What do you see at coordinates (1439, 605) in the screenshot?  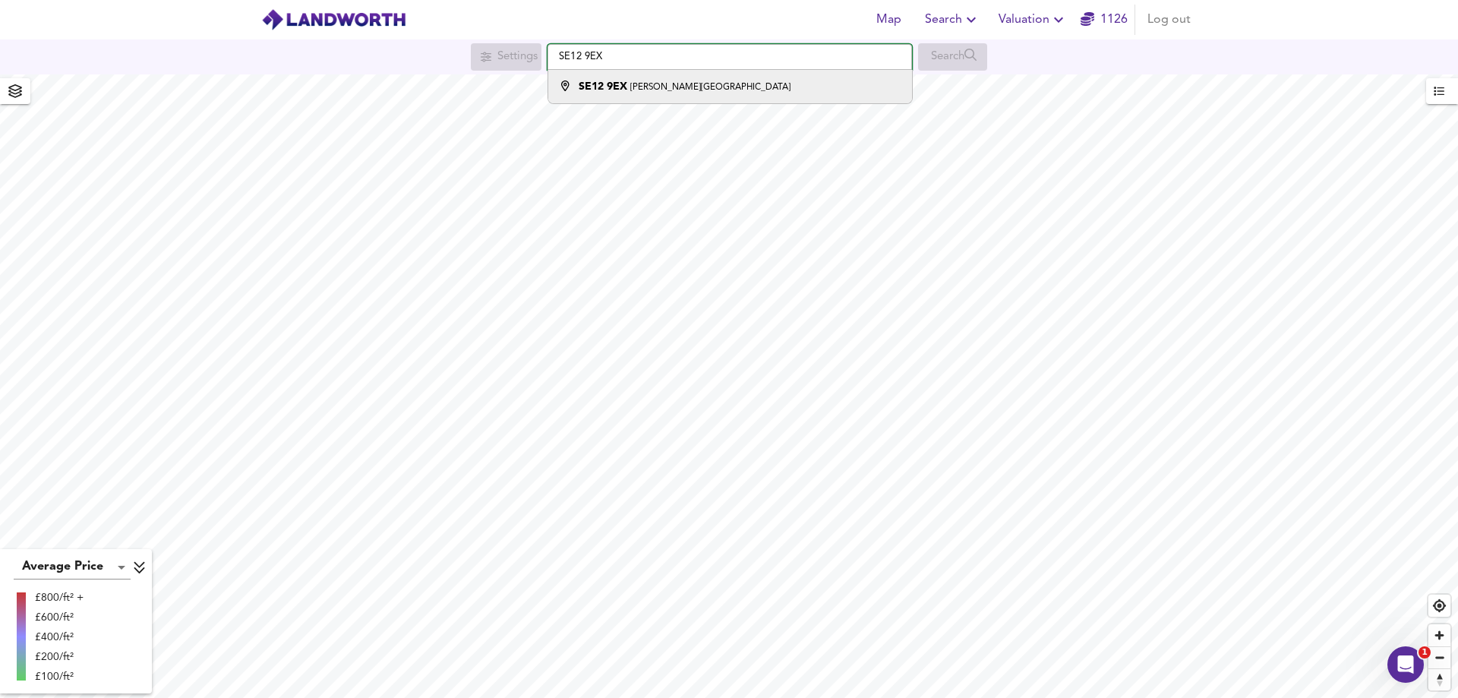 I see `span: Find my location` at bounding box center [1439, 605].